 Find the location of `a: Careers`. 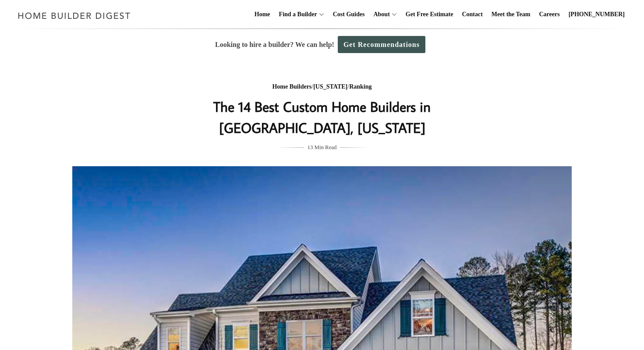

a: Careers is located at coordinates (549, 14).